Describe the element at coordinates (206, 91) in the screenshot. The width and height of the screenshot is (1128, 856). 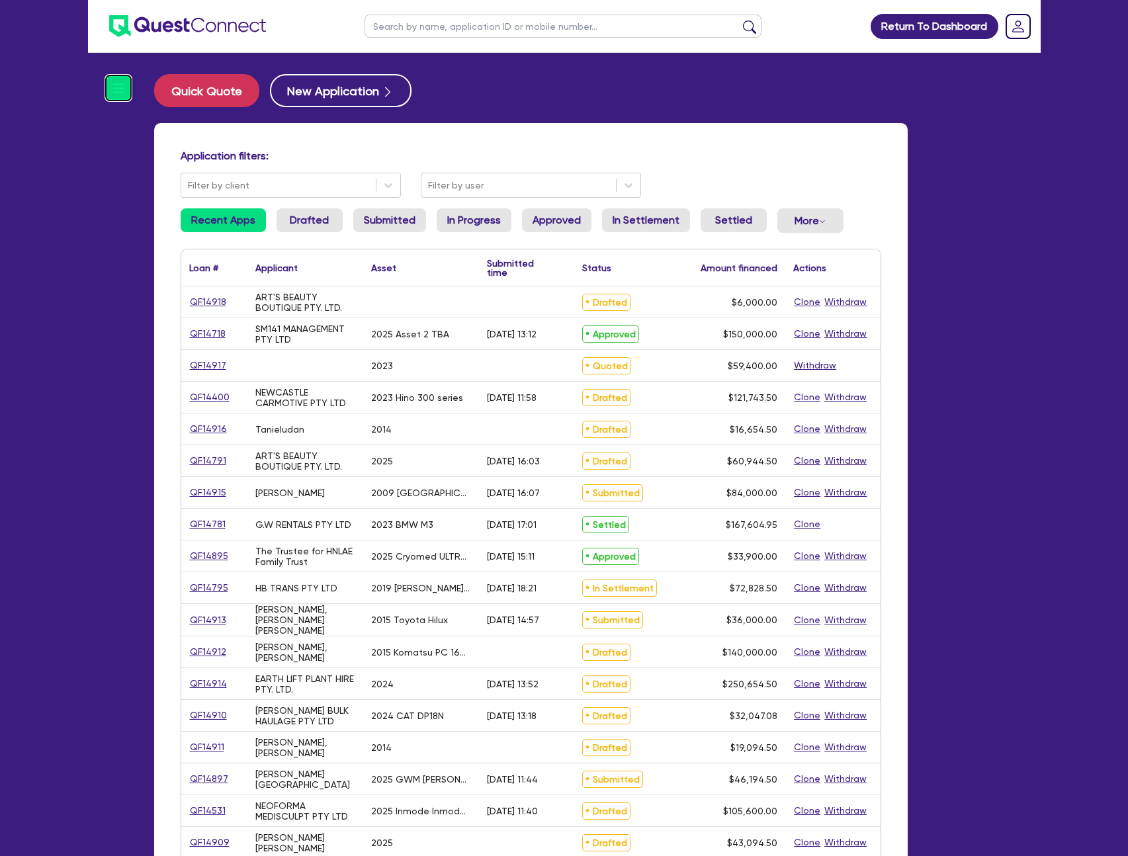
I see `button: Quick Quote` at that location.